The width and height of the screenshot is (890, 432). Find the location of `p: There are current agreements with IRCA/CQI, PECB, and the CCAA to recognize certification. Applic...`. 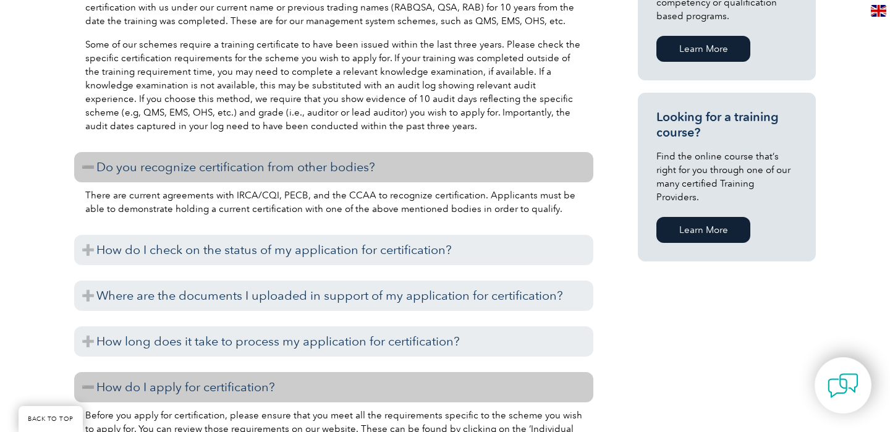

p: There are current agreements with IRCA/CQI, PECB, and the CCAA to recognize certification. Applic... is located at coordinates (334, 202).